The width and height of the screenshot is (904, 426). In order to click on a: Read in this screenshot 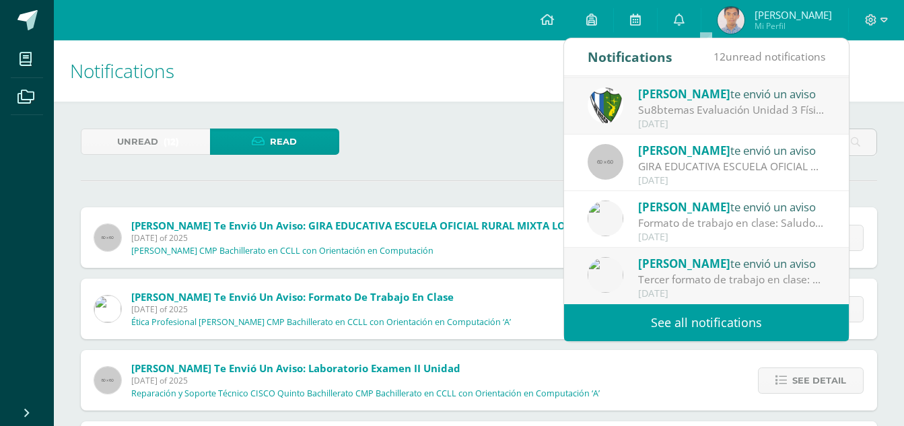, I will do `click(275, 141)`.